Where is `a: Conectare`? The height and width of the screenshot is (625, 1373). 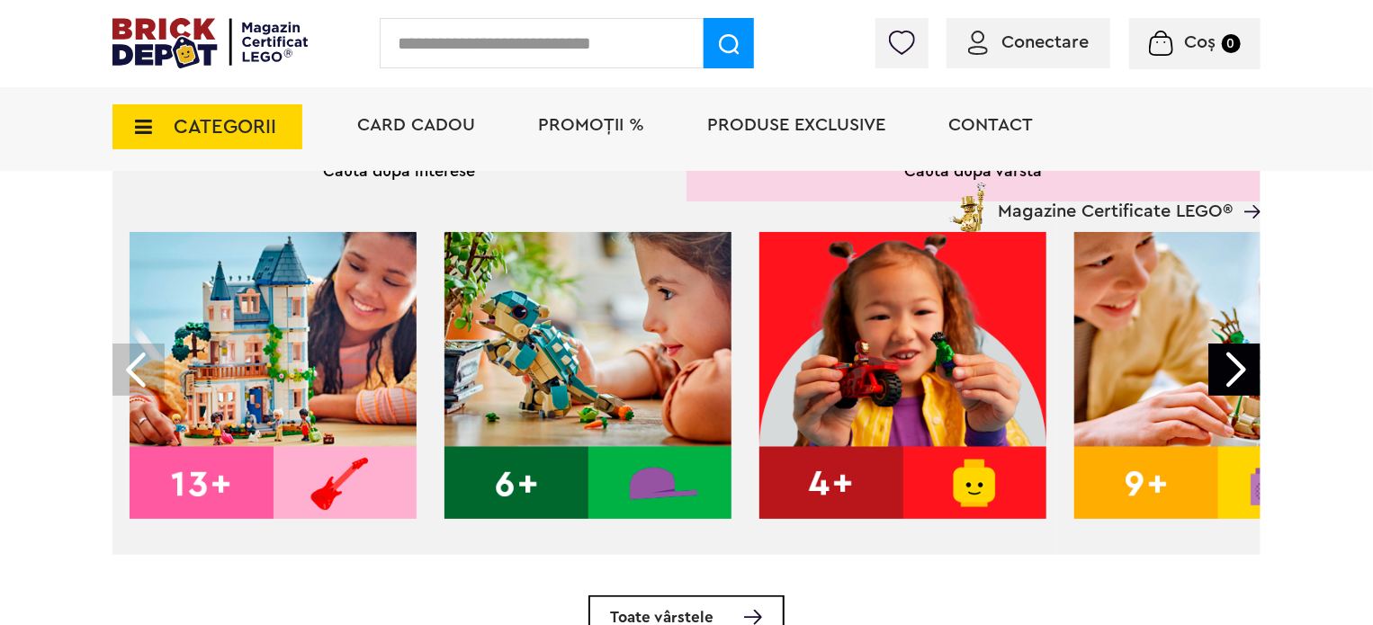
a: Conectare is located at coordinates (1029, 42).